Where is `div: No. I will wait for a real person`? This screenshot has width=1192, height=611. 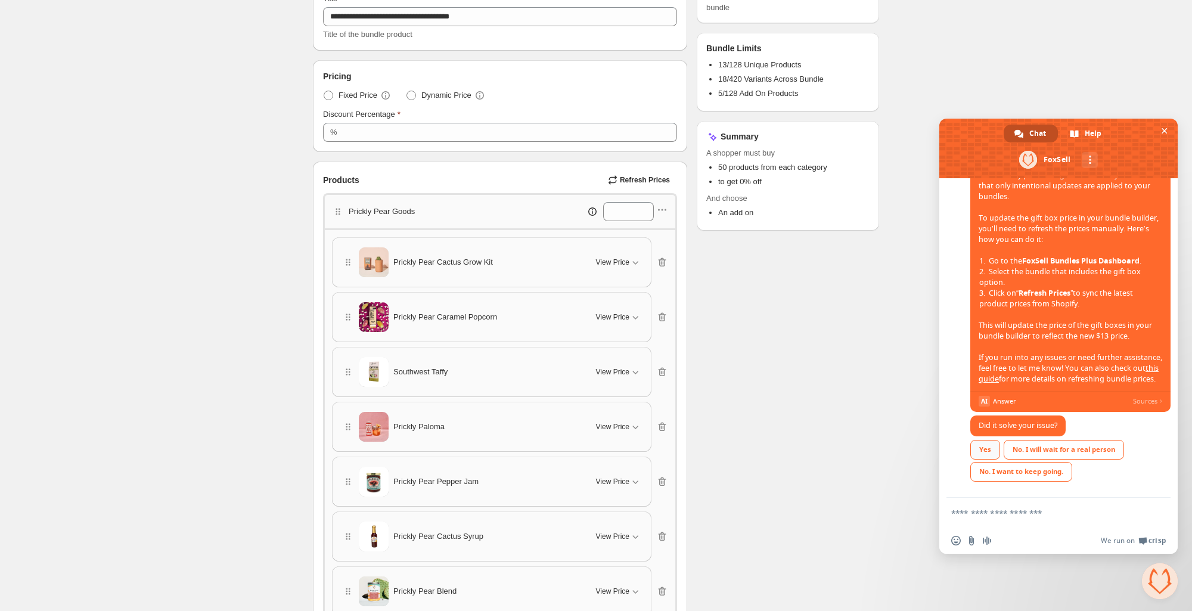 div: No. I will wait for a real person is located at coordinates (1064, 449).